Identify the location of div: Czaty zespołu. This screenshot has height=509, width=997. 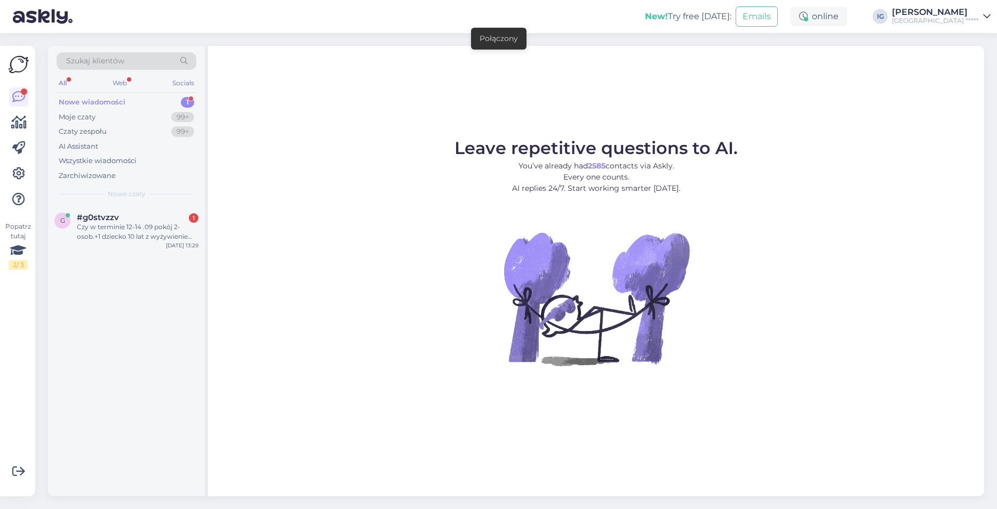
(83, 132).